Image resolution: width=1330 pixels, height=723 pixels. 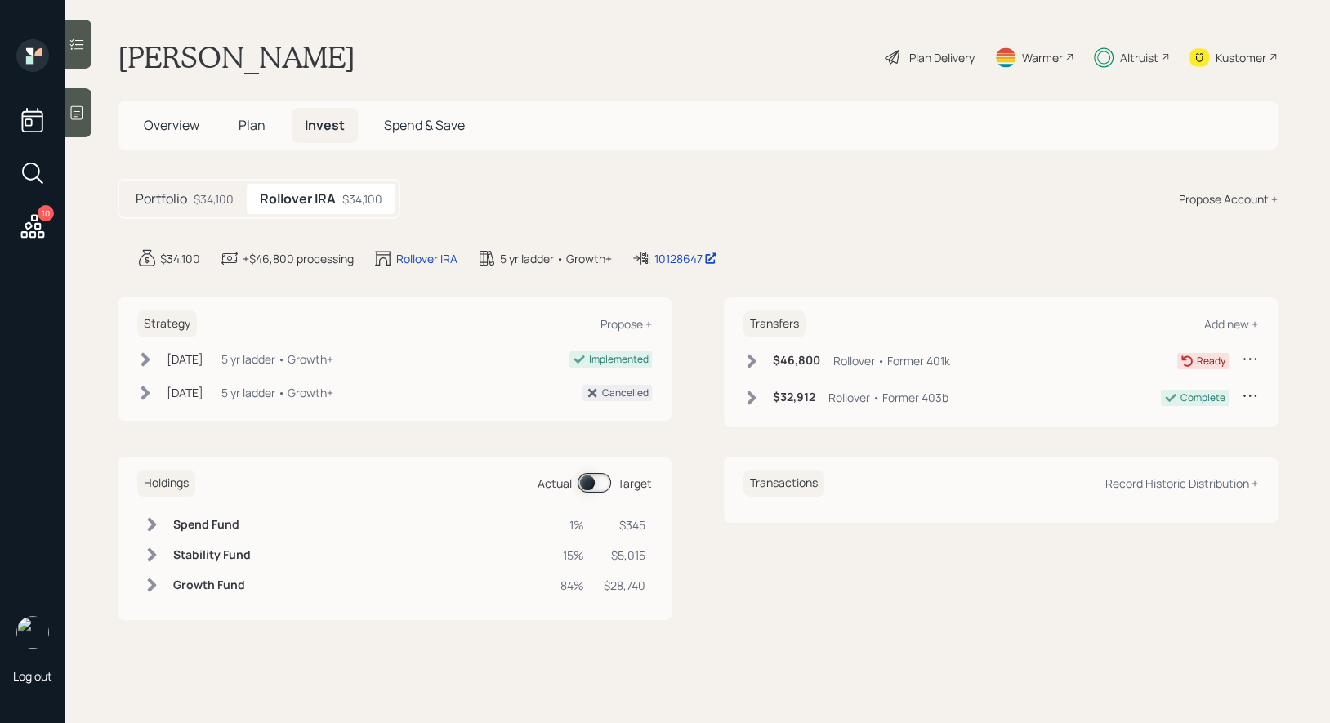 What do you see at coordinates (624, 585) in the screenshot?
I see `div: $28,740` at bounding box center [624, 585].